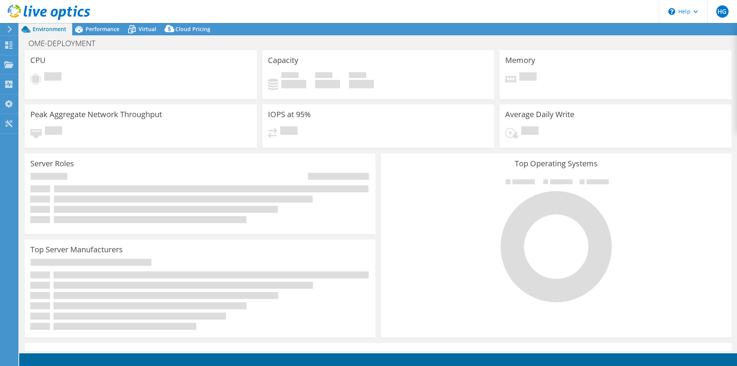 The image size is (737, 366). What do you see at coordinates (193, 29) in the screenshot?
I see `span: Cloud Pricing` at bounding box center [193, 29].